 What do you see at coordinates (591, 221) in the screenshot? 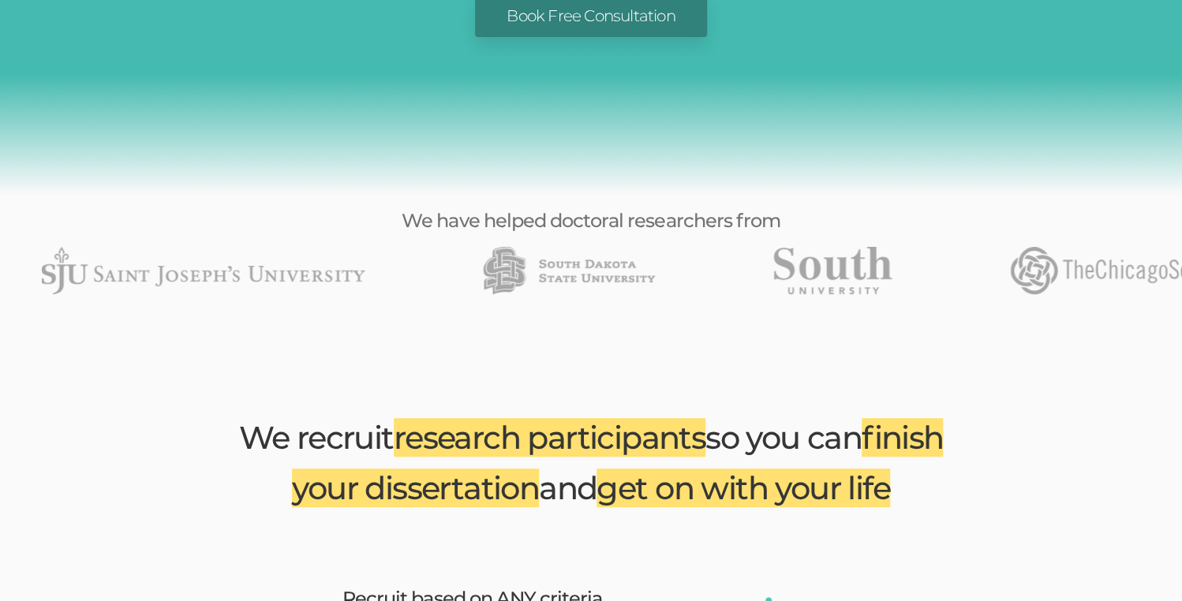
I see `h3: We have helped doctoral researchers from` at bounding box center [591, 221].